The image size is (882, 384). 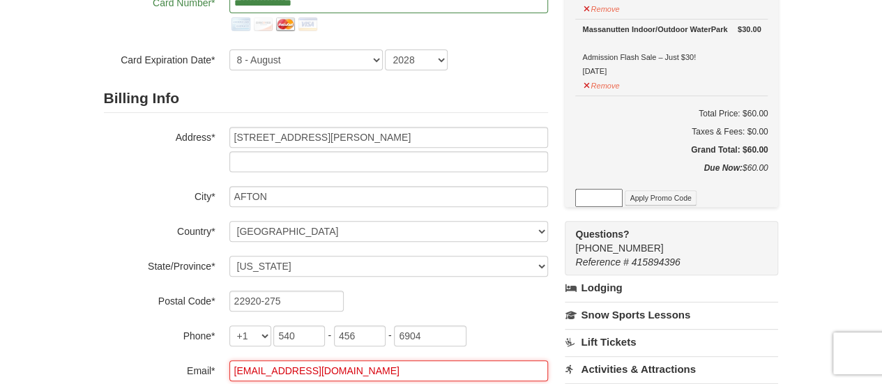 I want to click on input: Postal Code, so click(x=287, y=301).